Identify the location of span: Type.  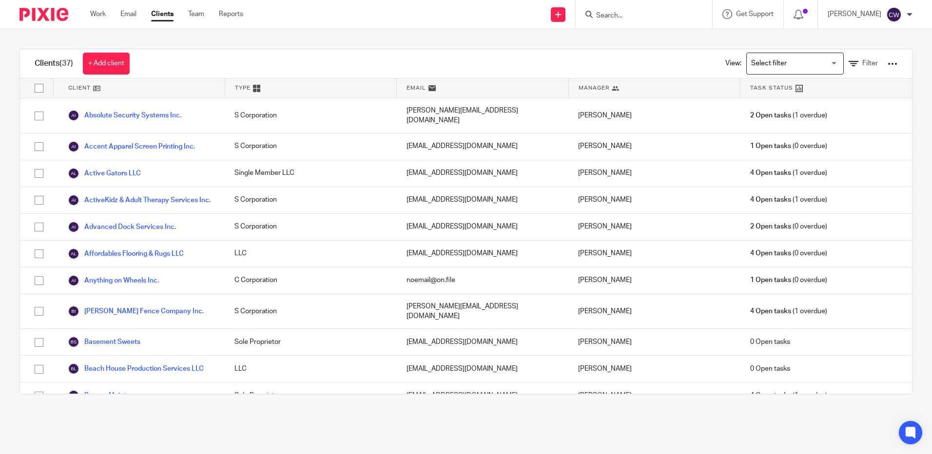
(243, 88).